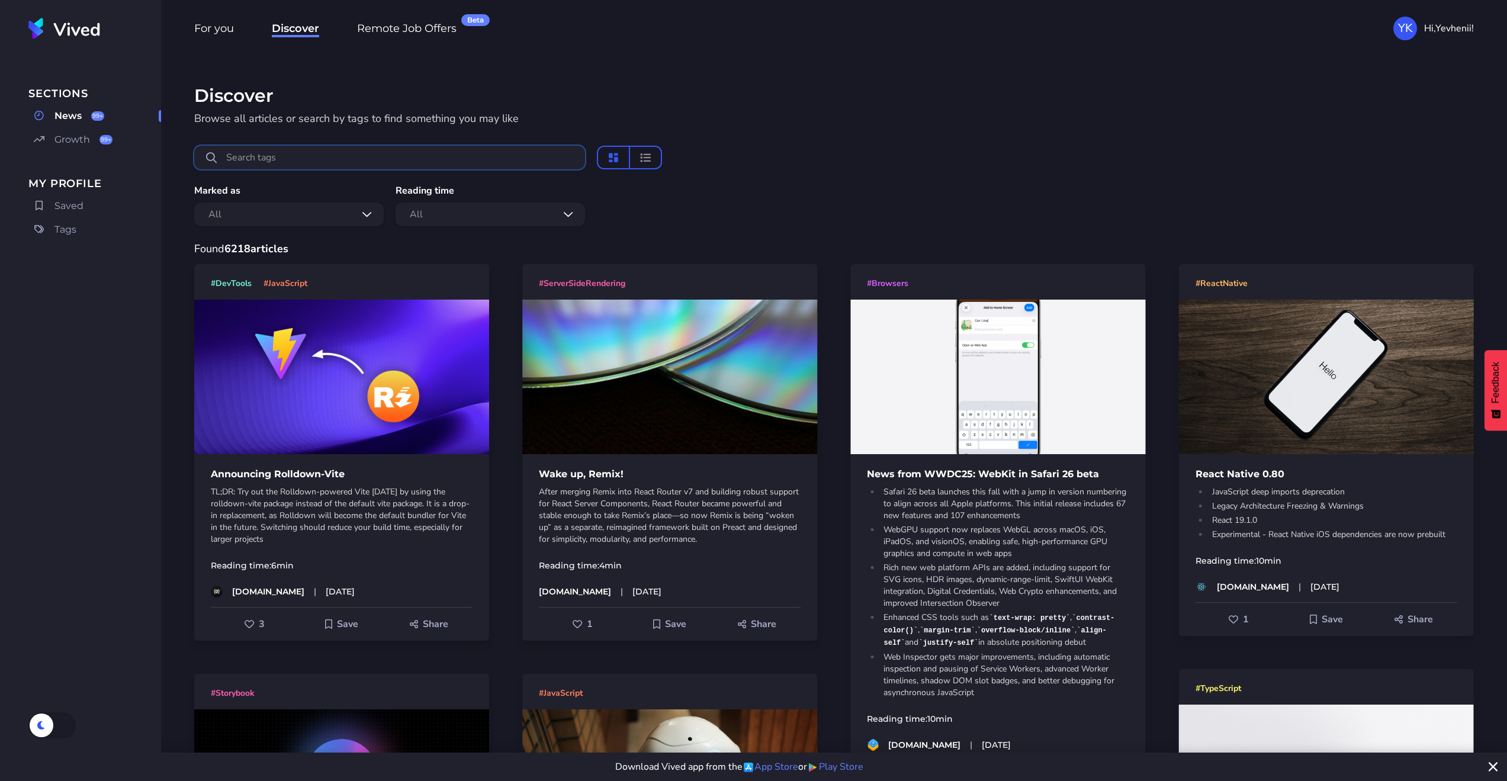 The image size is (1507, 781). What do you see at coordinates (64, 28) in the screenshot?
I see `img: Vived` at bounding box center [64, 28].